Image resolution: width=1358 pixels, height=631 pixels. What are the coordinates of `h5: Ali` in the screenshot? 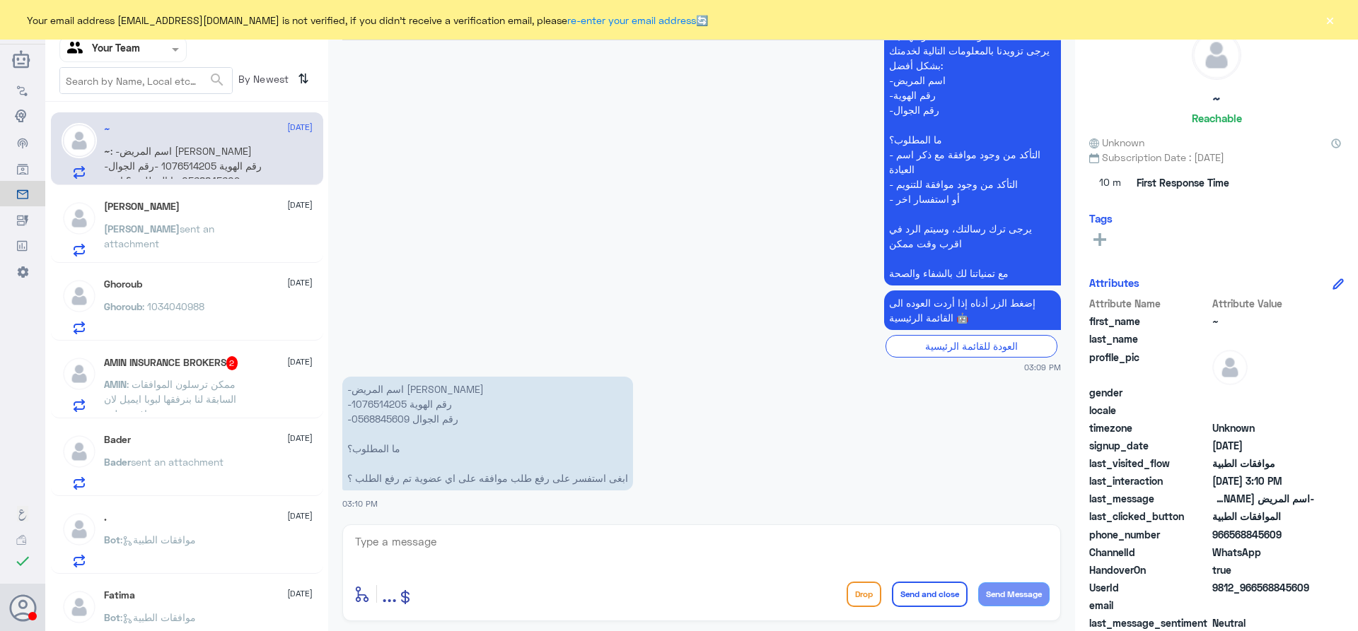 It's located at (141, 206).